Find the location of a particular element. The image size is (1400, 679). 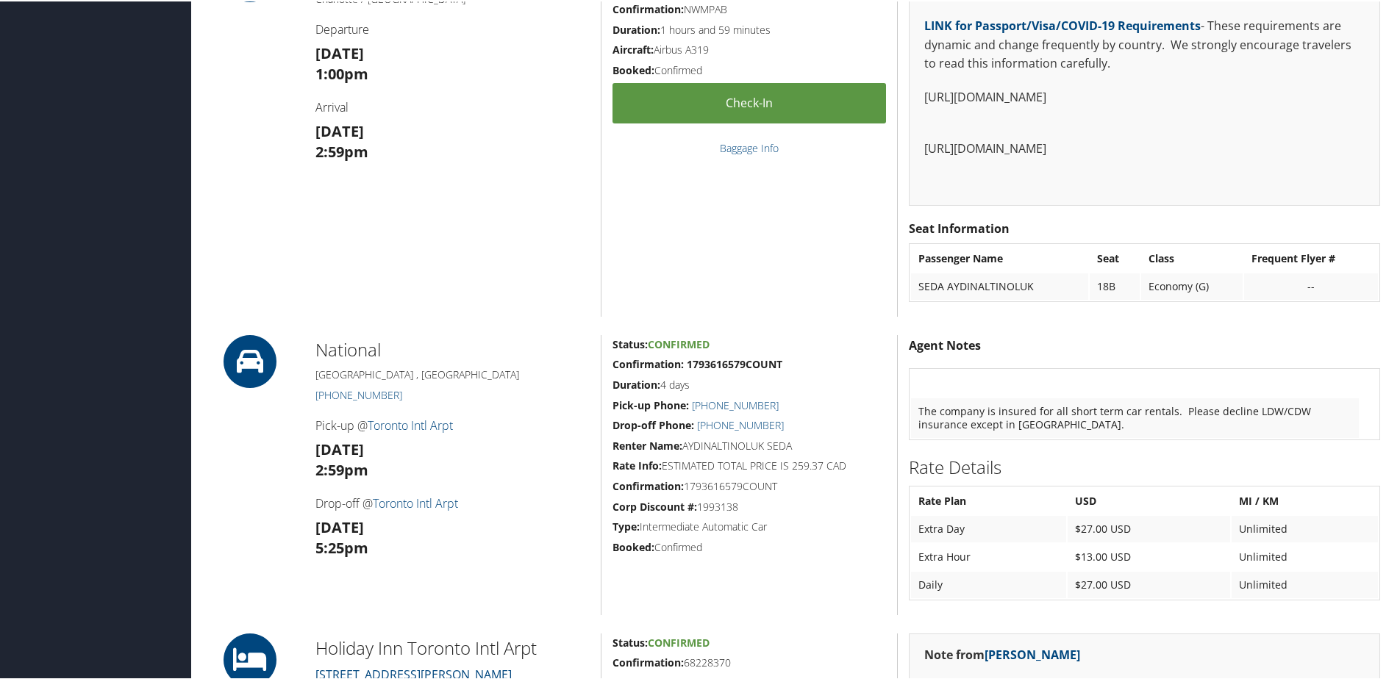

strong: Corp Discount #: is located at coordinates (654, 505).